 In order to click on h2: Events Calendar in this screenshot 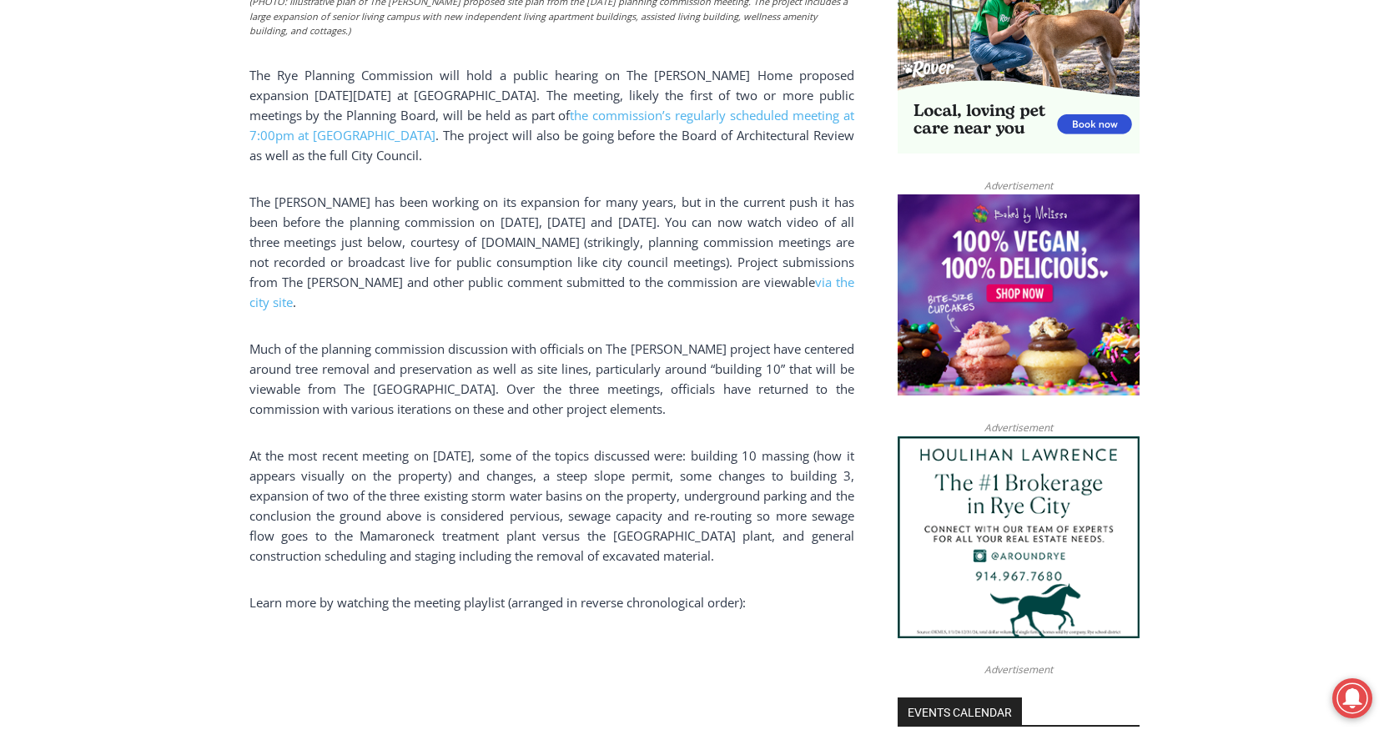, I will do `click(959, 711)`.